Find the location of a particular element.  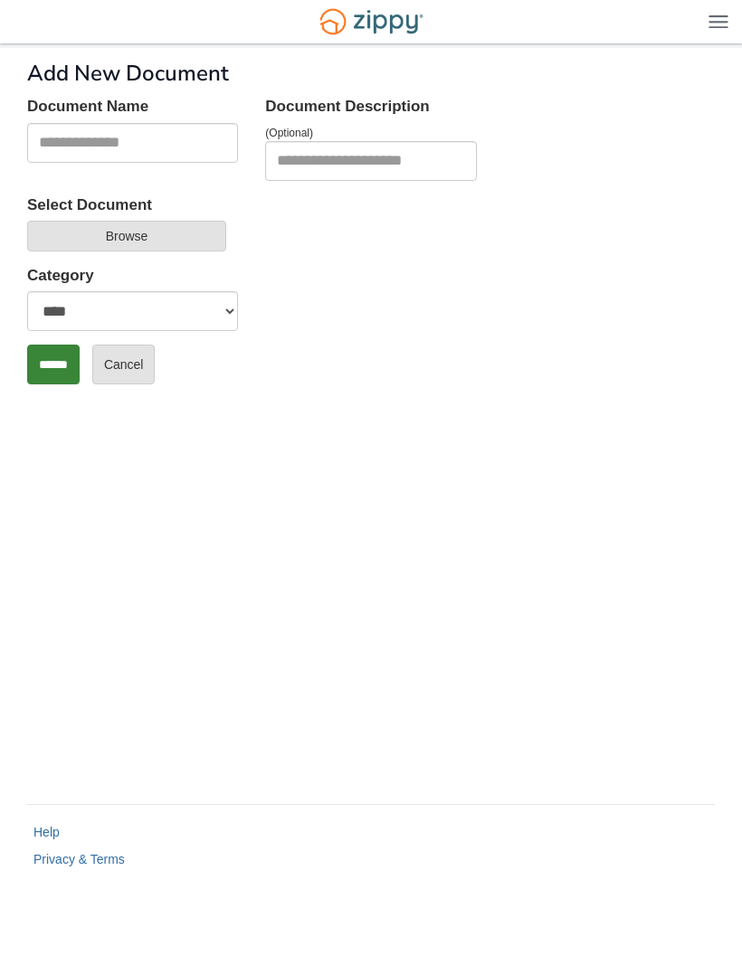

a: Cancel is located at coordinates (124, 364).